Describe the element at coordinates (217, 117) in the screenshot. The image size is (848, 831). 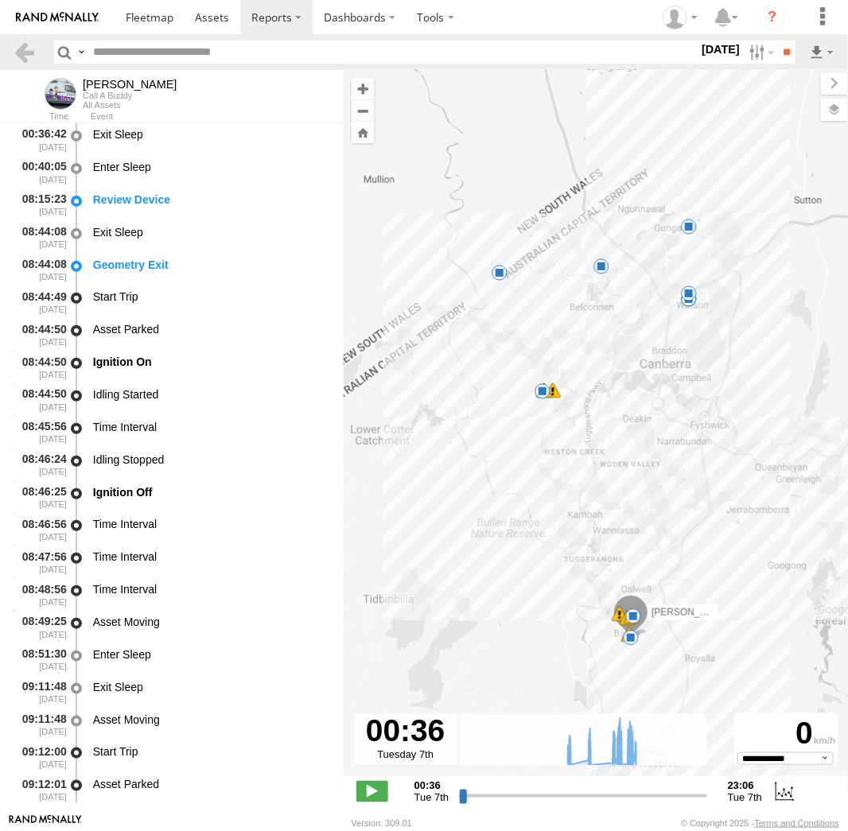
I see `div: Event` at that location.